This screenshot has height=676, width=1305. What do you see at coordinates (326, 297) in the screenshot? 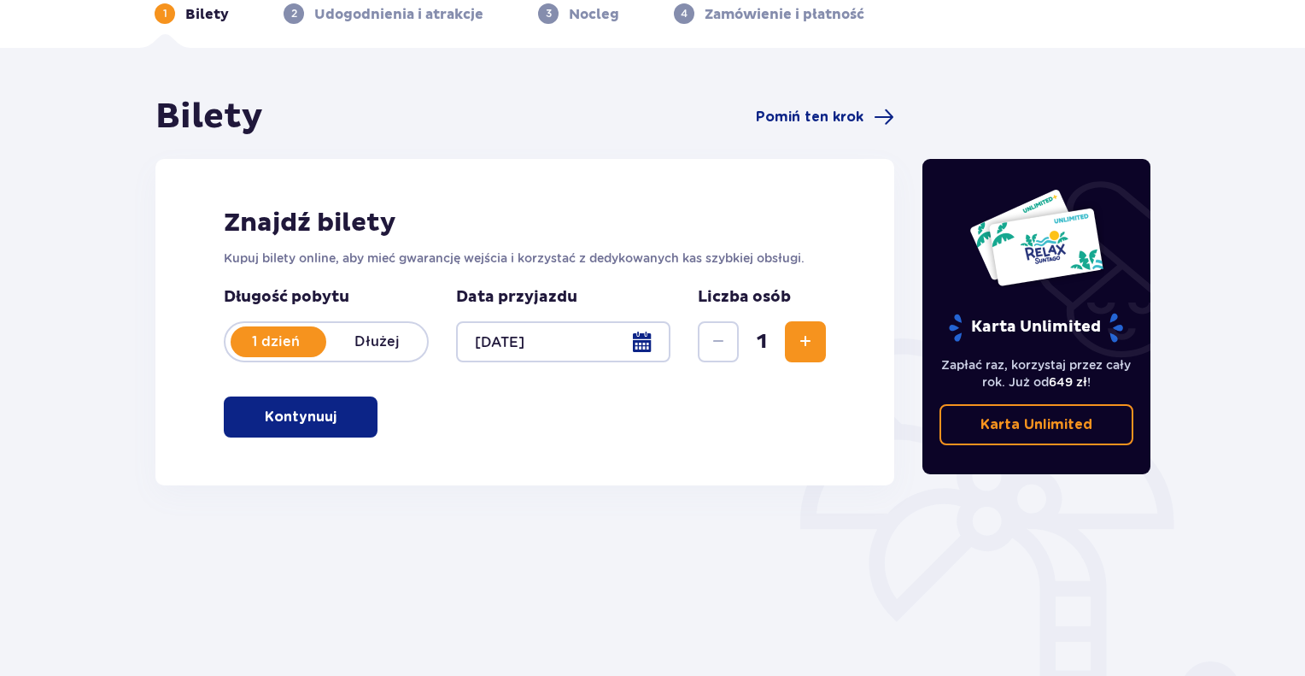
I see `p: Długość pobytu` at bounding box center [326, 297].